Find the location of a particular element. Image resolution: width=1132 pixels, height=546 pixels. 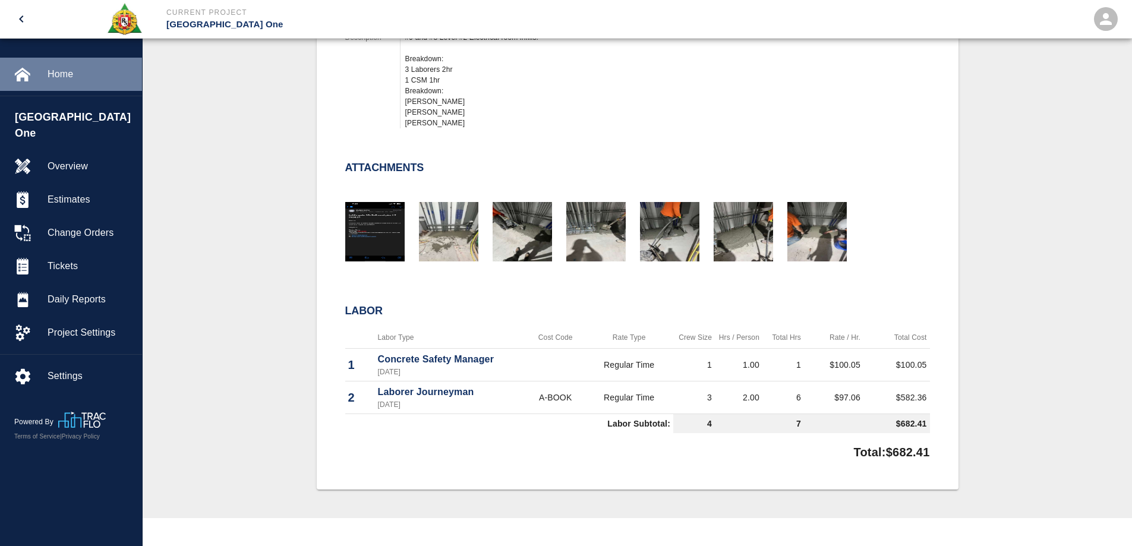

th: Labor Type is located at coordinates (450, 337).